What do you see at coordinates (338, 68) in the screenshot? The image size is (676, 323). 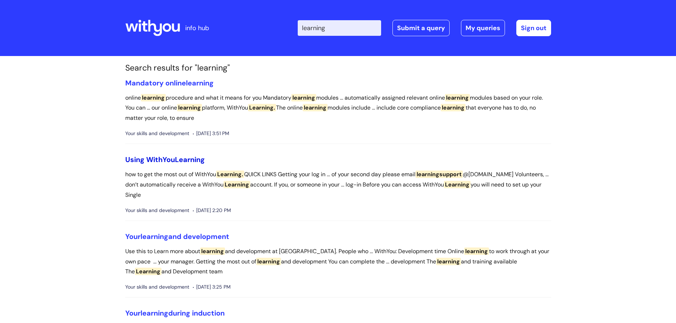 I see `h1: Search results for "learning"` at bounding box center [338, 68].